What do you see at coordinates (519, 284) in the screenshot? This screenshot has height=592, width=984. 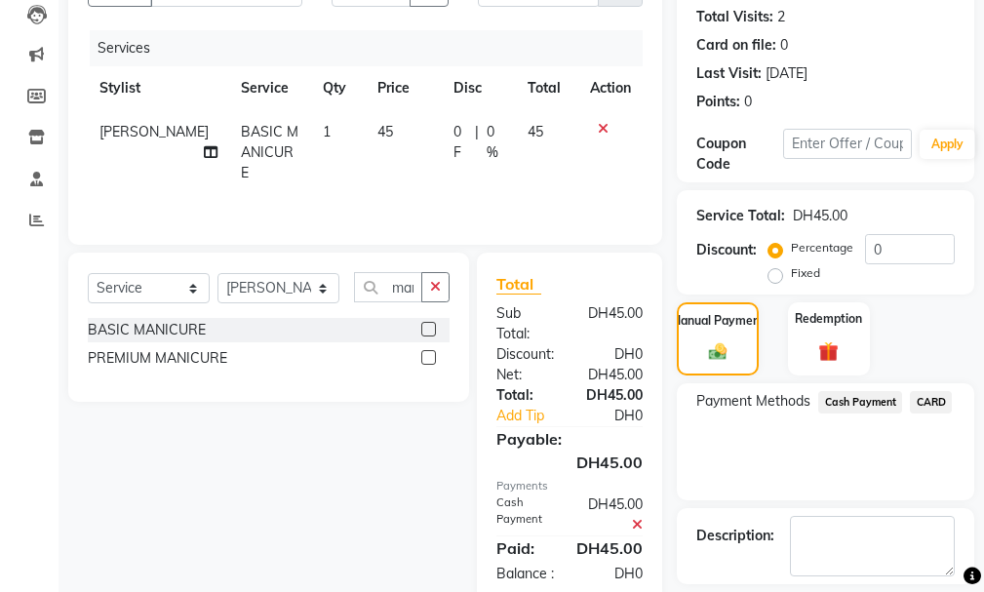 I see `span: Total` at bounding box center [519, 284].